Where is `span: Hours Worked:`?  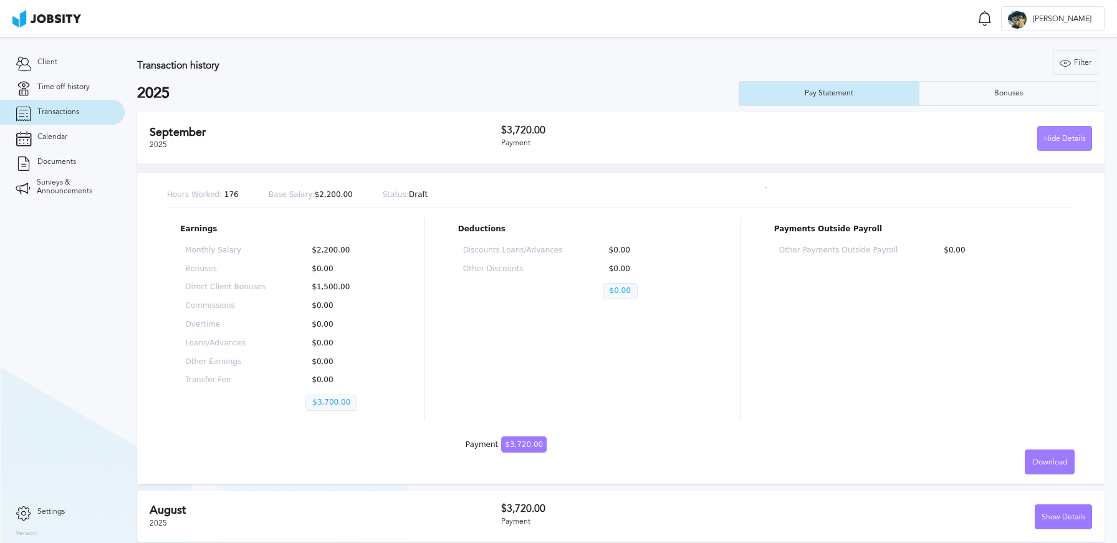 span: Hours Worked: is located at coordinates (195, 195).